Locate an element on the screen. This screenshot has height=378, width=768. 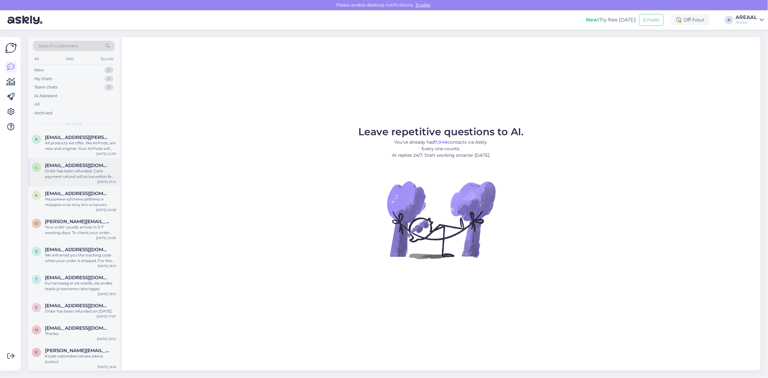
b: 7,046 is located at coordinates (441, 142).